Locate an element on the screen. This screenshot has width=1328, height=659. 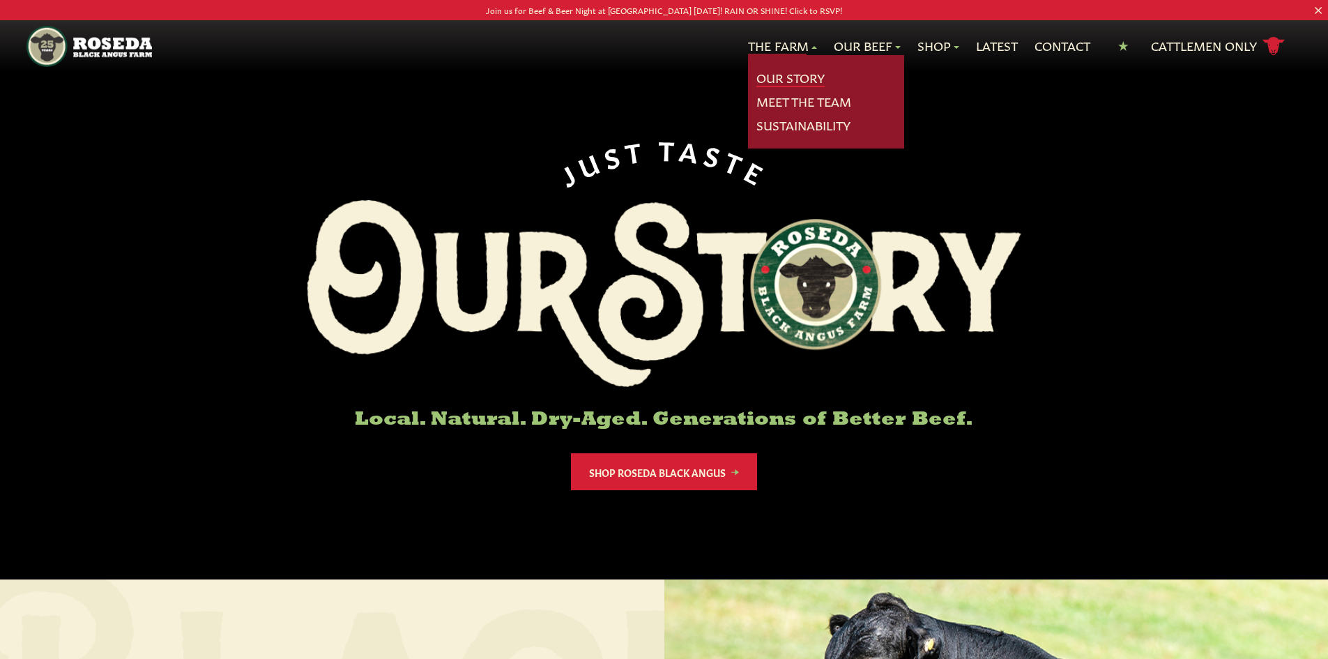
a: Contact is located at coordinates (1063, 46).